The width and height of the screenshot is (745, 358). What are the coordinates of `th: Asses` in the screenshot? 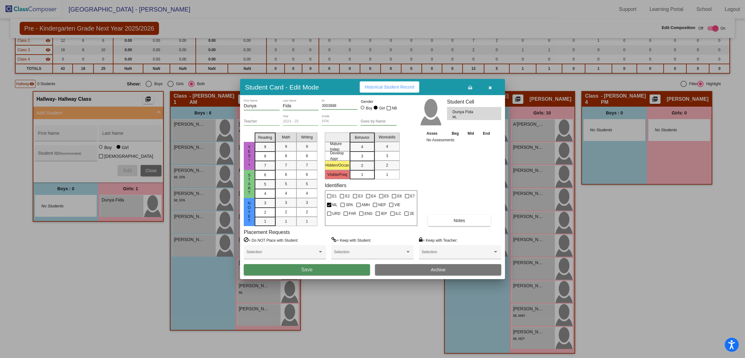 It's located at (436, 133).